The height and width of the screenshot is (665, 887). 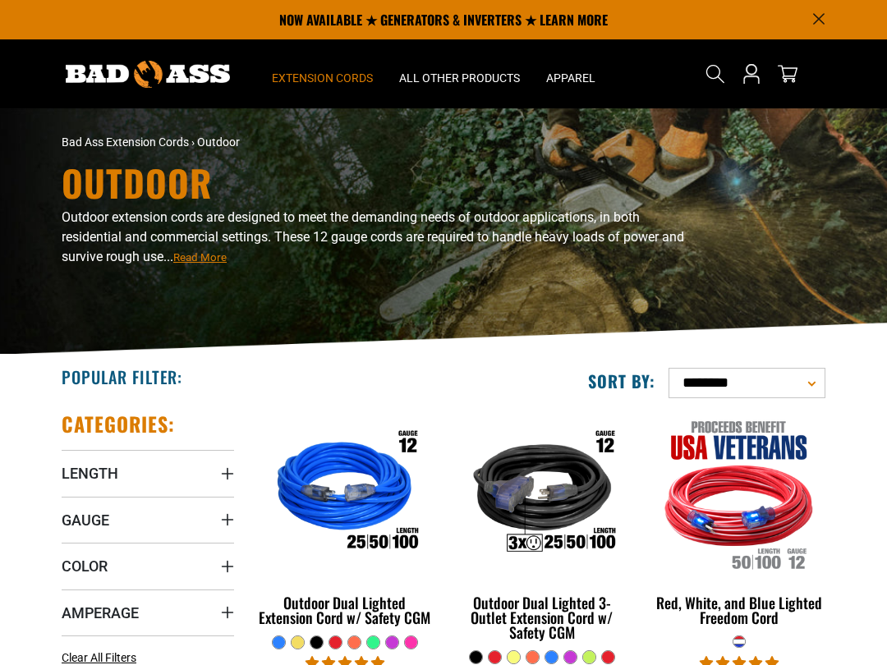 What do you see at coordinates (100, 613) in the screenshot?
I see `span: Amperage` at bounding box center [100, 613].